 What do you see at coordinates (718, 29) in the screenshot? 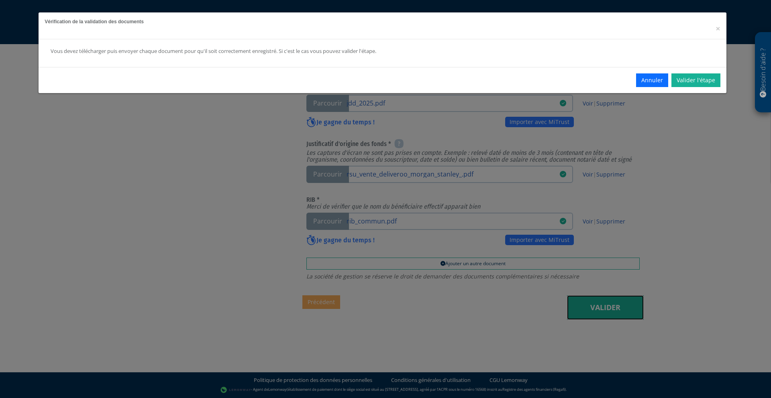
I see `button: Close` at bounding box center [718, 29].